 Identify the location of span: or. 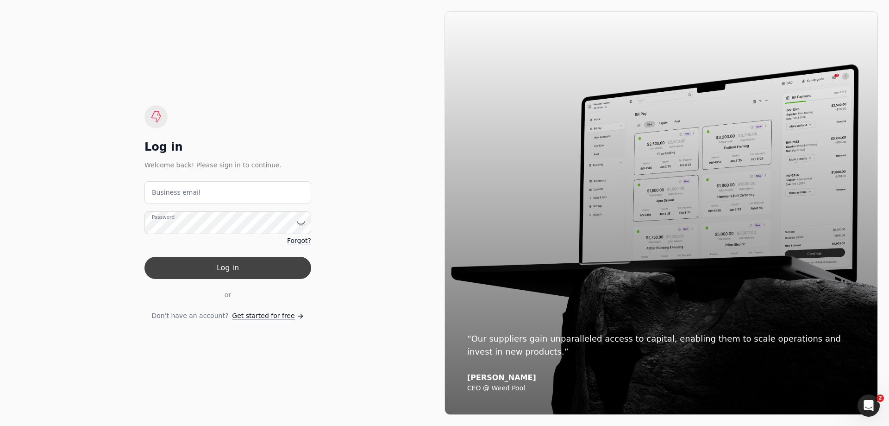
(228, 295).